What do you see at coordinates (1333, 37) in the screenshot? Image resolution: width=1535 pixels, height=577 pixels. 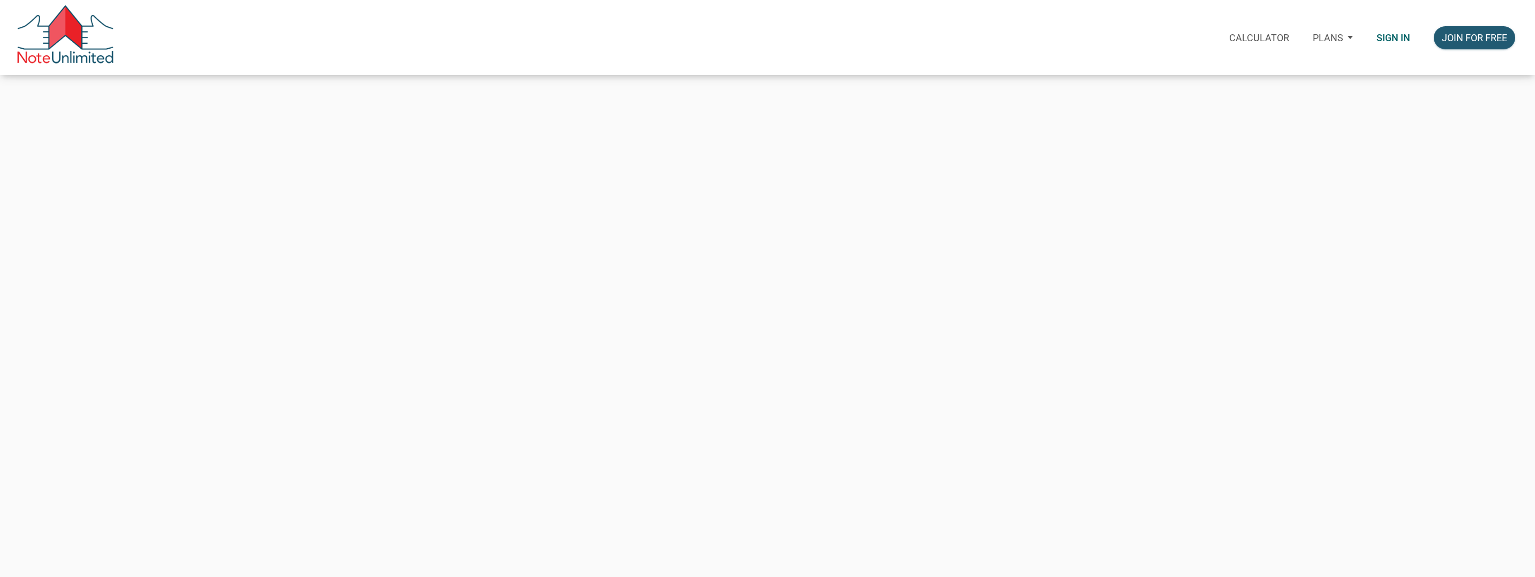 I see `button: Plans` at bounding box center [1333, 37].